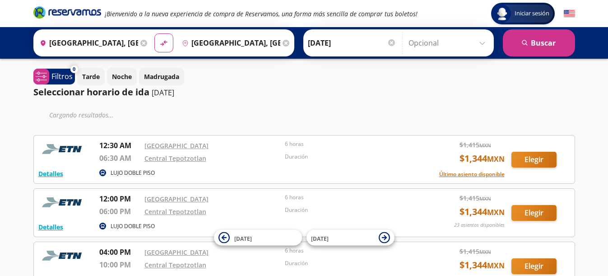 Image resolution: width=608 pixels, height=276 pixels. I want to click on p: 04:00 PM, so click(120, 252).